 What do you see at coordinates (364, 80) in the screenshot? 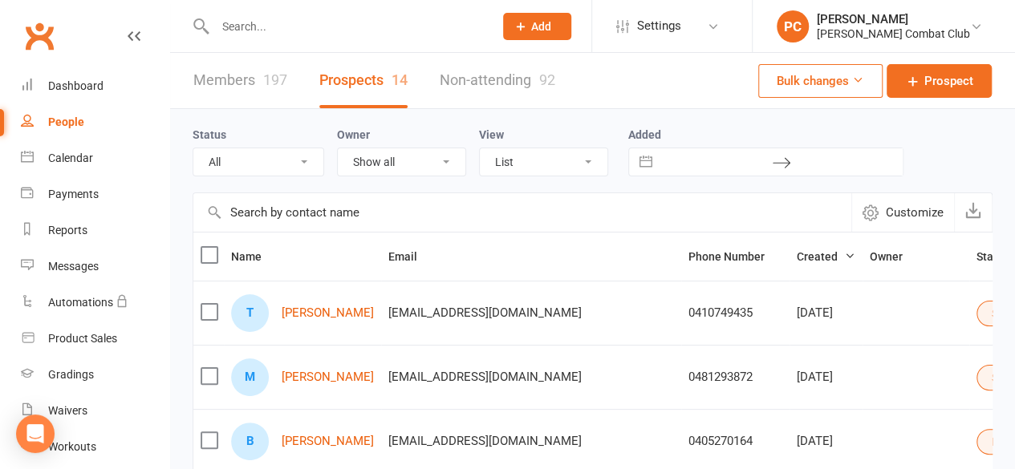
I see `a: Prospects14` at bounding box center [364, 80].